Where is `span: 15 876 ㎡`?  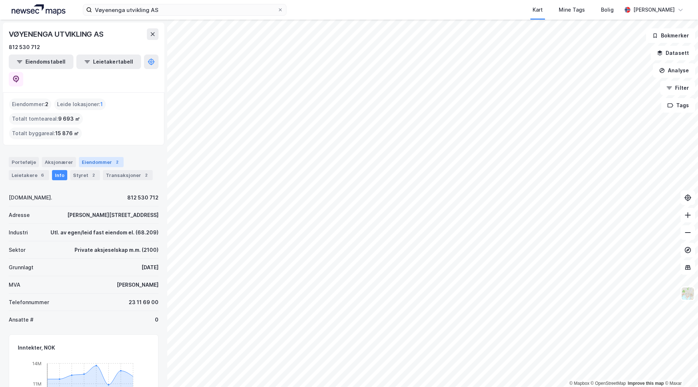 span: 15 876 ㎡ is located at coordinates (67, 133).